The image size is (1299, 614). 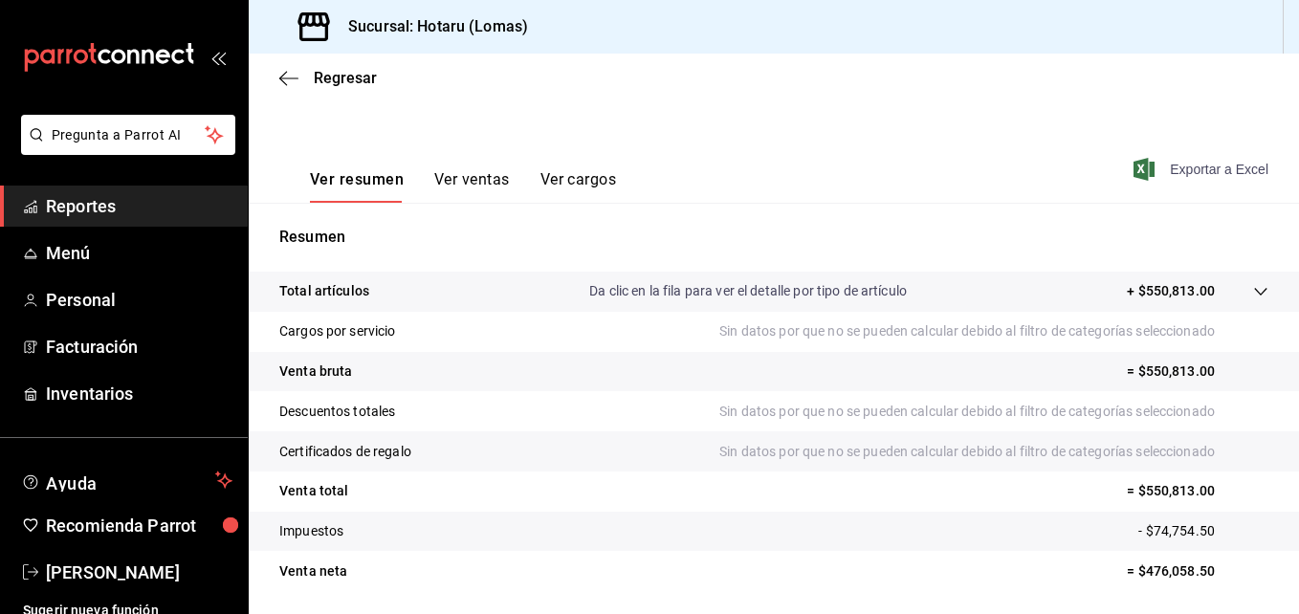 I want to click on button: Ver resumen, so click(x=357, y=187).